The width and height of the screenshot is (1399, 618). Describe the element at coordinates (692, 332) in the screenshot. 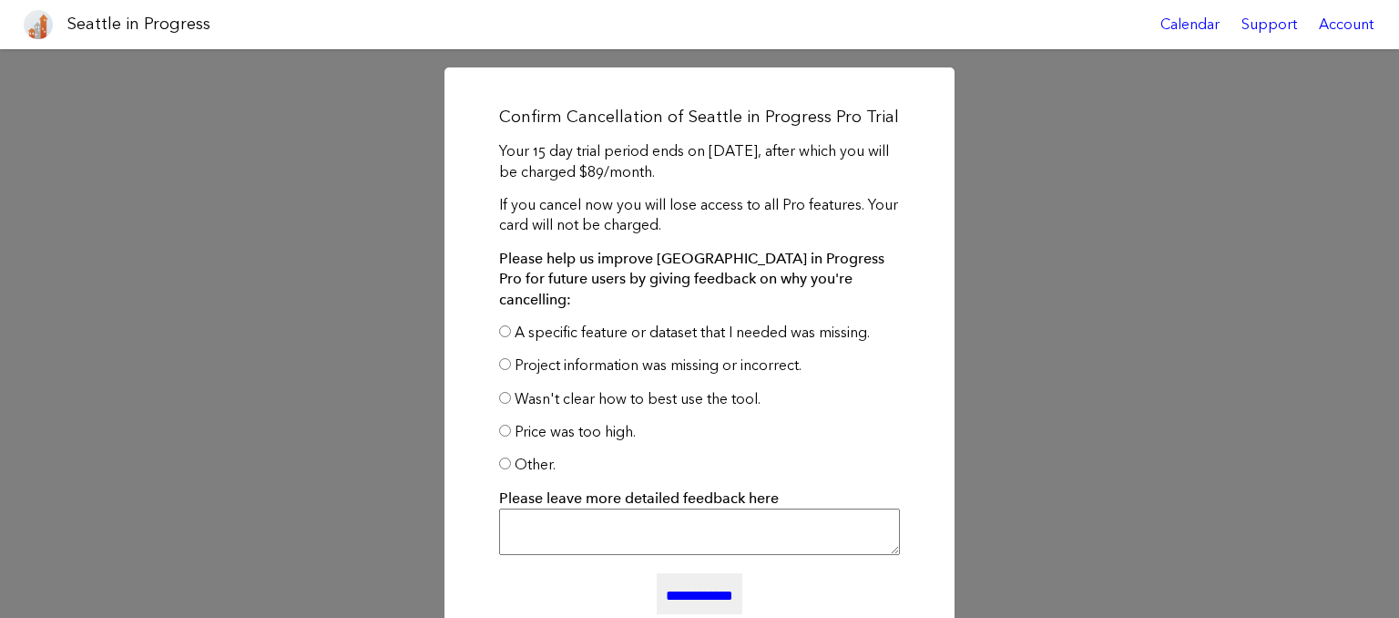

I see `label: A specific feature or dataset that I needed was missing.` at that location.